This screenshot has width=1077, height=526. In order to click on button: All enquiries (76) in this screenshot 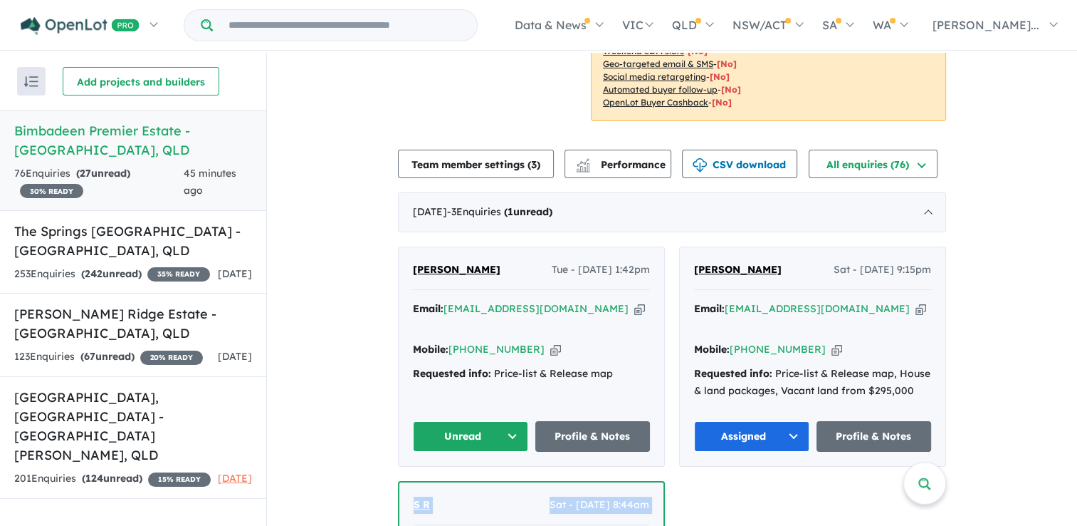, I will do `click(873, 164)`.